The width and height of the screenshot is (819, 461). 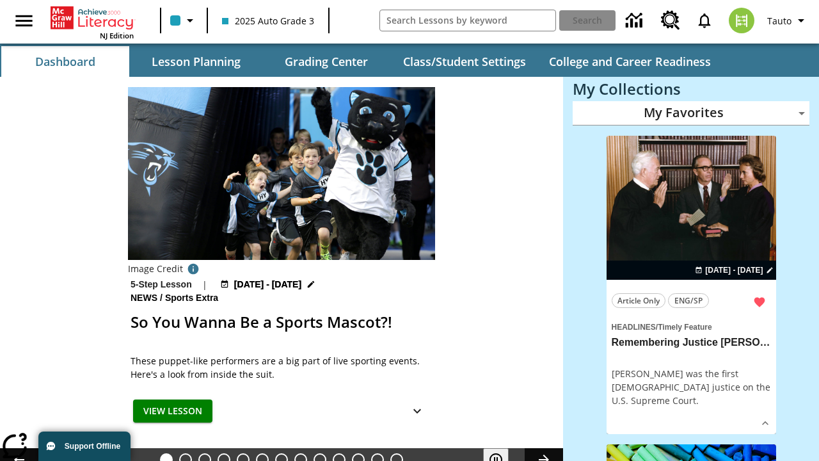 What do you see at coordinates (788, 20) in the screenshot?
I see `button: Profile/Settings` at bounding box center [788, 20].